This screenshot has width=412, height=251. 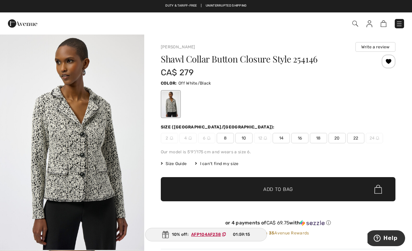 I want to click on span: 22, so click(x=356, y=138).